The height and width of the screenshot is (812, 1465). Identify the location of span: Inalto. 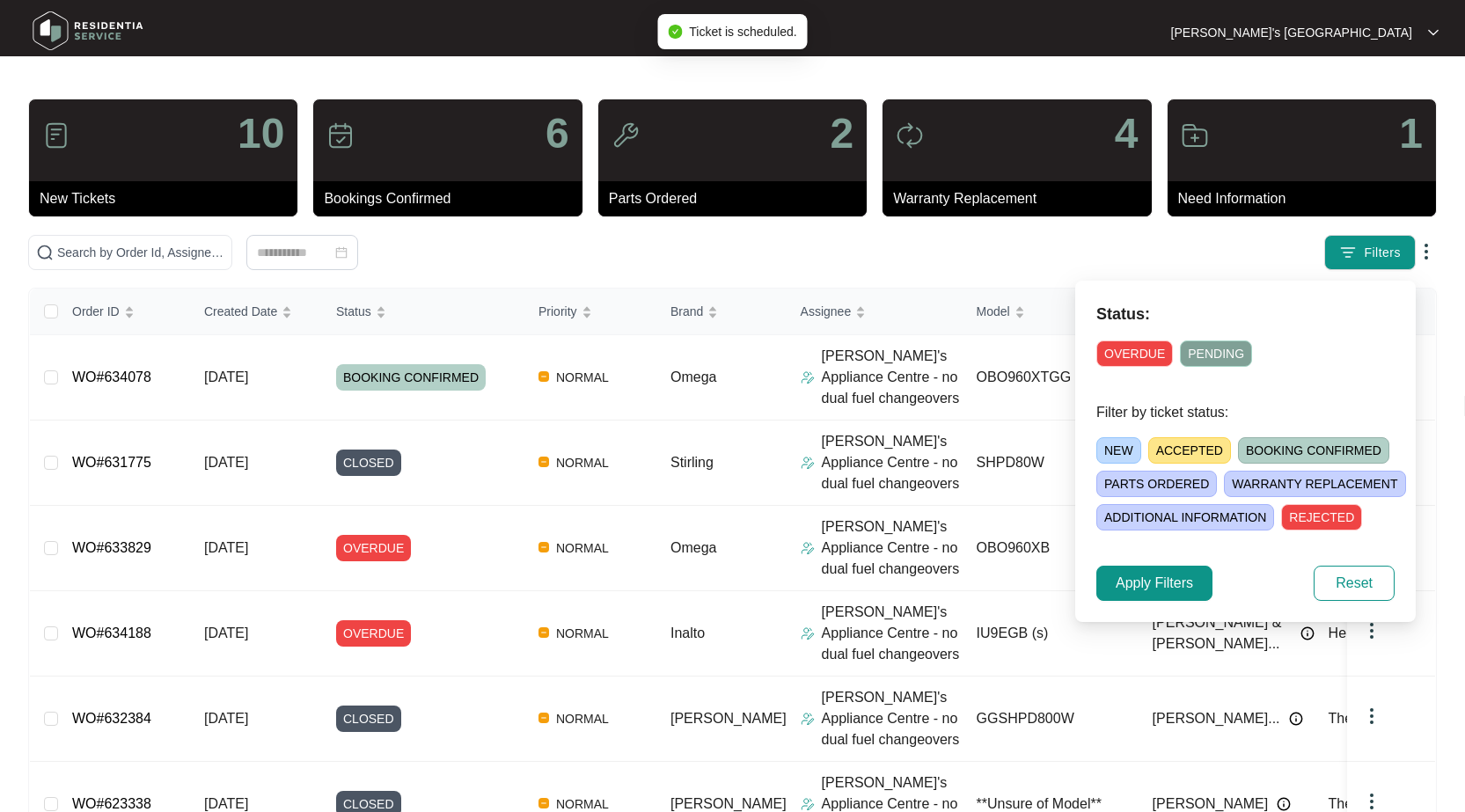
(687, 633).